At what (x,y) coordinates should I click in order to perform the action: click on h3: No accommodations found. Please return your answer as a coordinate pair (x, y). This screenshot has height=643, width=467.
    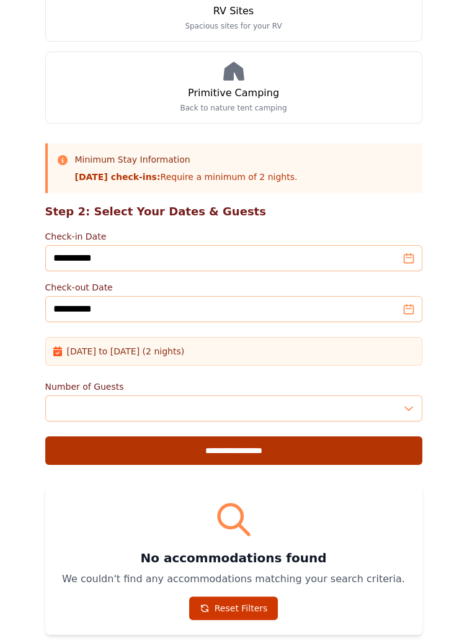
    Looking at the image, I should click on (234, 558).